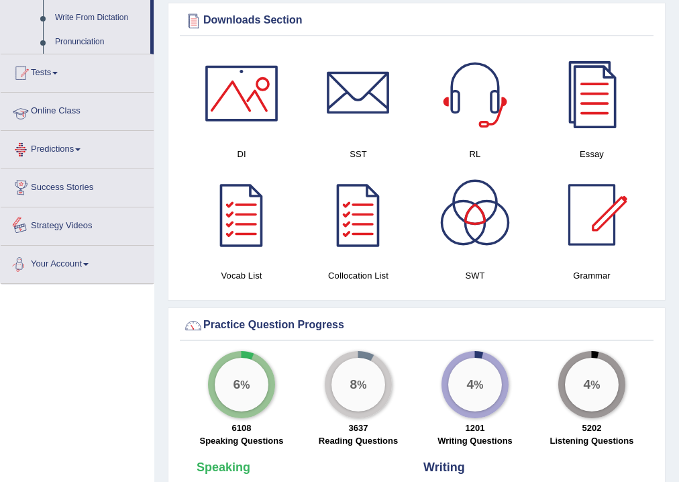  What do you see at coordinates (417, 325) in the screenshot?
I see `div: Practice Question Progress` at bounding box center [417, 325].